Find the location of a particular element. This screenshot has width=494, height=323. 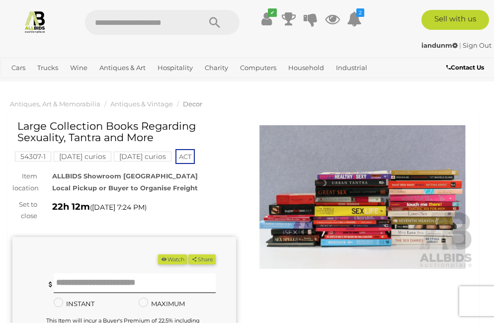

a: iandunm is located at coordinates (440, 45).